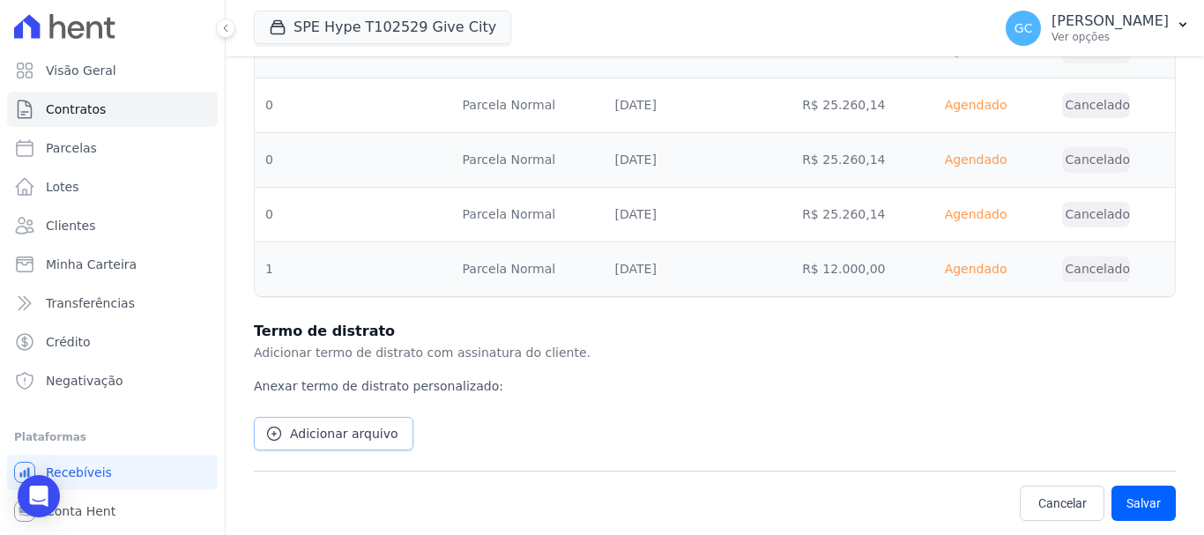 This screenshot has height=535, width=1204. What do you see at coordinates (112, 187) in the screenshot?
I see `a: Lotes` at bounding box center [112, 187].